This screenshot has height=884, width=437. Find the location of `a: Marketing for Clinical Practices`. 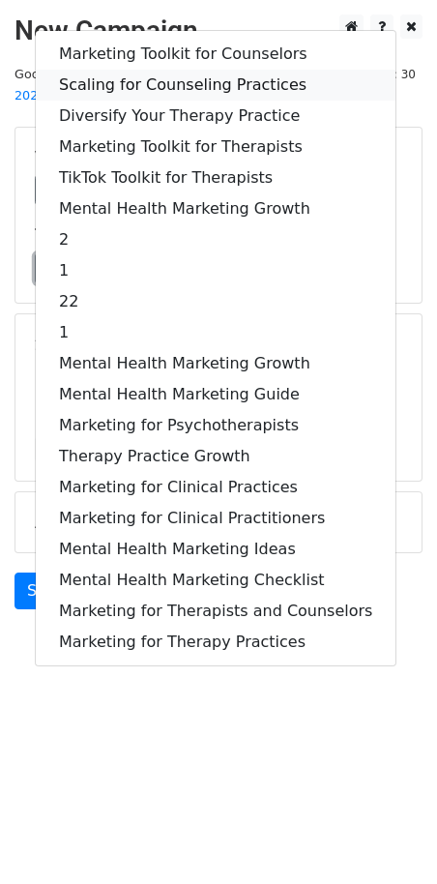

a: Marketing for Clinical Practices is located at coordinates (216, 487).